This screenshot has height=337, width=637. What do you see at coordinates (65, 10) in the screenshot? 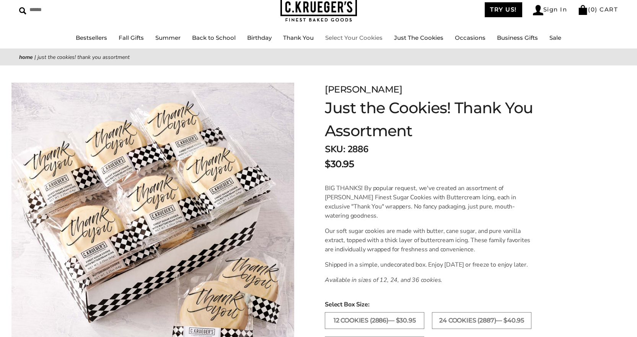
I see `input: Search` at bounding box center [65, 10].